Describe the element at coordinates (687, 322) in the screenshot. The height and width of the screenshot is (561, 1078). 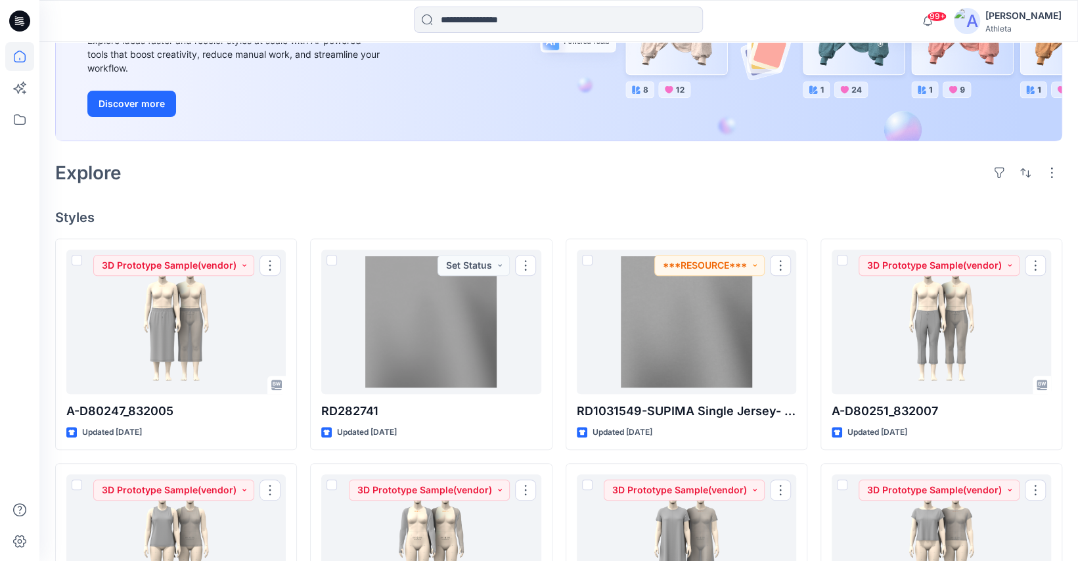
I see `a: RD1031549-SUPIMA Single Jersey- Single Jersey Piece Dye - Solid Breathable Quick Dry Wicking` at that location.